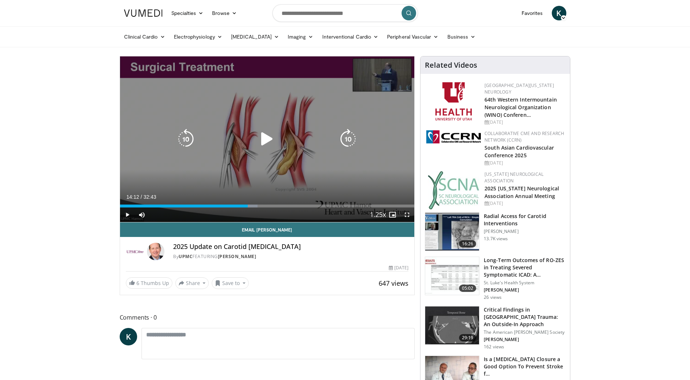  What do you see at coordinates (453, 101) in the screenshot?
I see `img: f6362829-b0a3-407d-a044-59546adfd345.png.150x105_q85_autocrop_double_scale_upscale_version-0.2.png` at bounding box center [453, 101].